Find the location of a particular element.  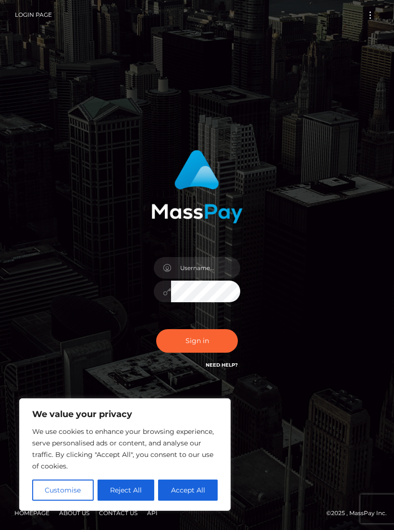

div: © 2025 , MassPay Inc. is located at coordinates (197, 513).